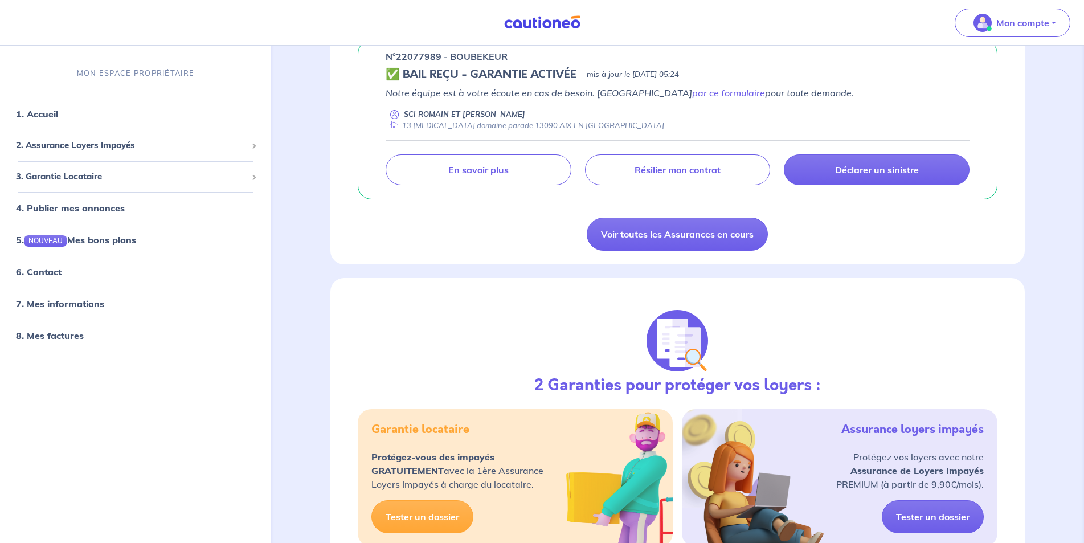 Image resolution: width=1084 pixels, height=543 pixels. Describe the element at coordinates (912, 429) in the screenshot. I see `h5: Assurance loyers impayés` at that location.